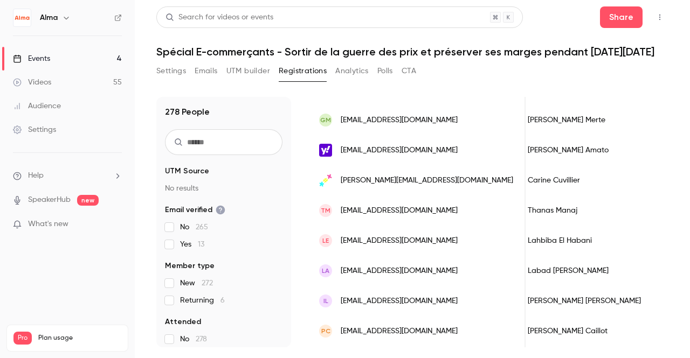 Image resolution: width=690 pixels, height=358 pixels. What do you see at coordinates (37, 106) in the screenshot?
I see `div: Audience` at bounding box center [37, 106].